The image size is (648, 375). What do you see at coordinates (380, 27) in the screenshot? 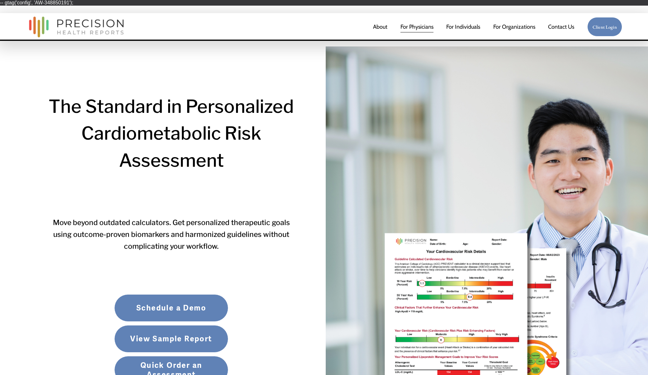
I see `a: About` at bounding box center [380, 27].